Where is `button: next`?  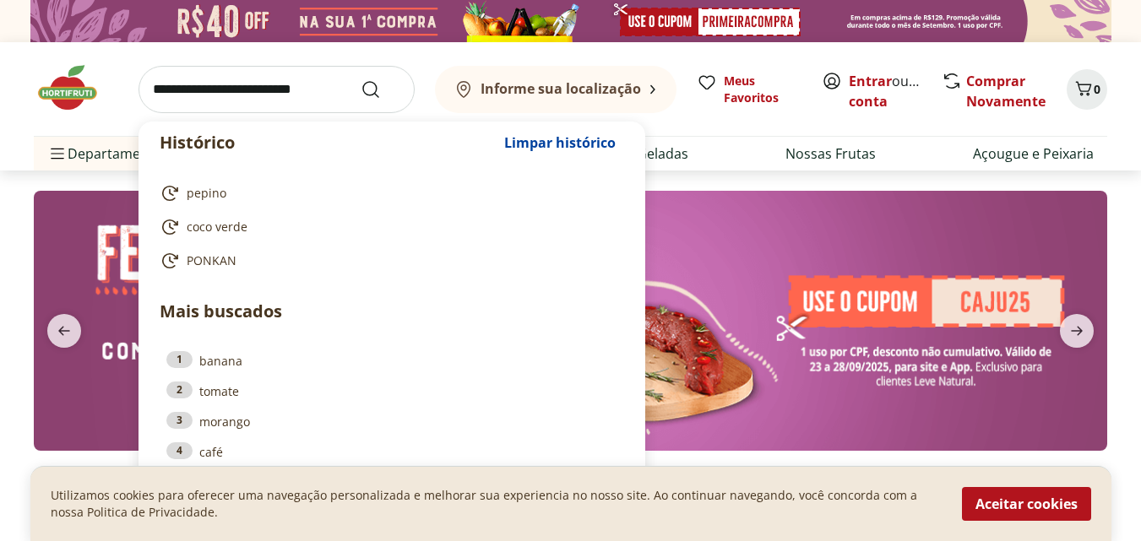
button: next is located at coordinates (1077, 331).